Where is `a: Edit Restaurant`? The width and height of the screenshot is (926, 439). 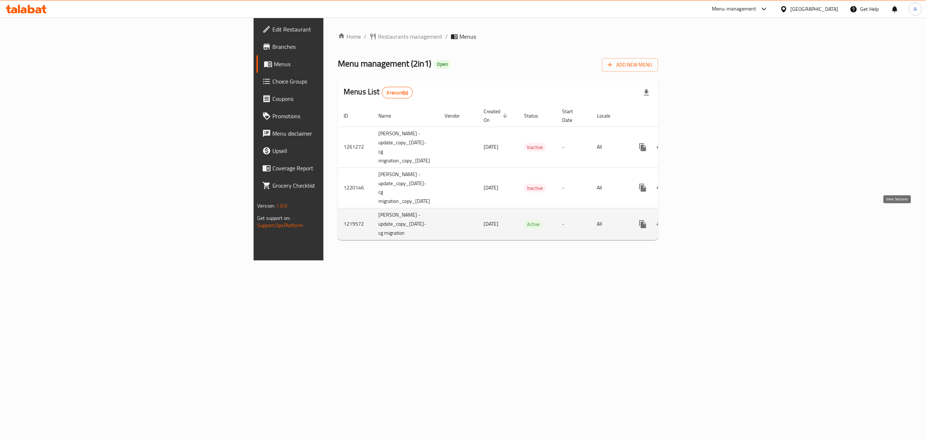 a: Edit Restaurant is located at coordinates (332, 29).